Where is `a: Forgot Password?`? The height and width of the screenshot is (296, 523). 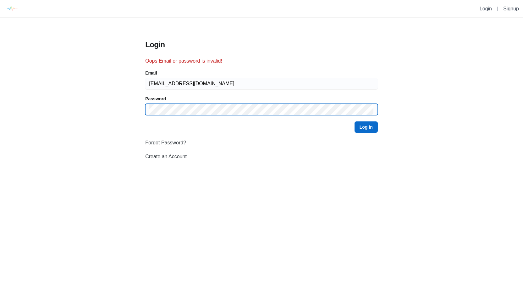 a: Forgot Password? is located at coordinates (166, 142).